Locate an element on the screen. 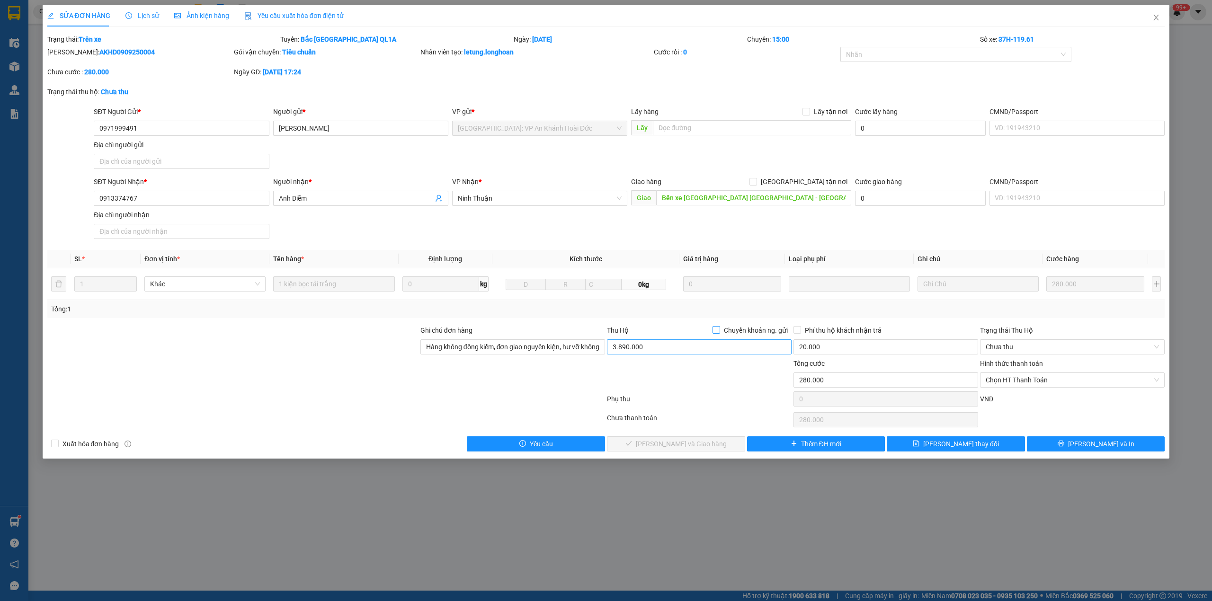 This screenshot has height=601, width=1212. span: Giao is located at coordinates (644, 198).